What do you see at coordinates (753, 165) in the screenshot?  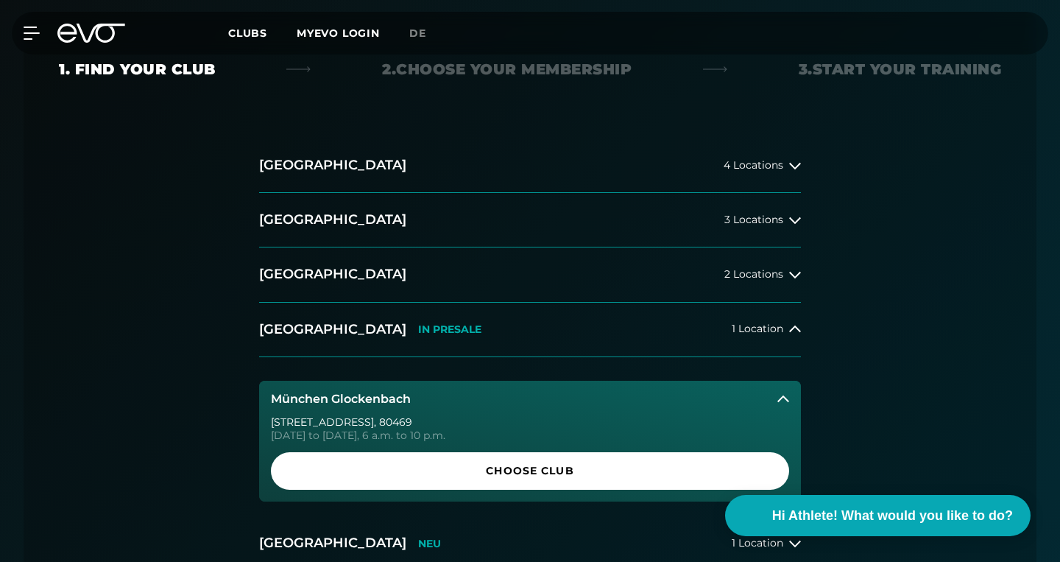 I see `span: 4 Locations` at bounding box center [753, 165].